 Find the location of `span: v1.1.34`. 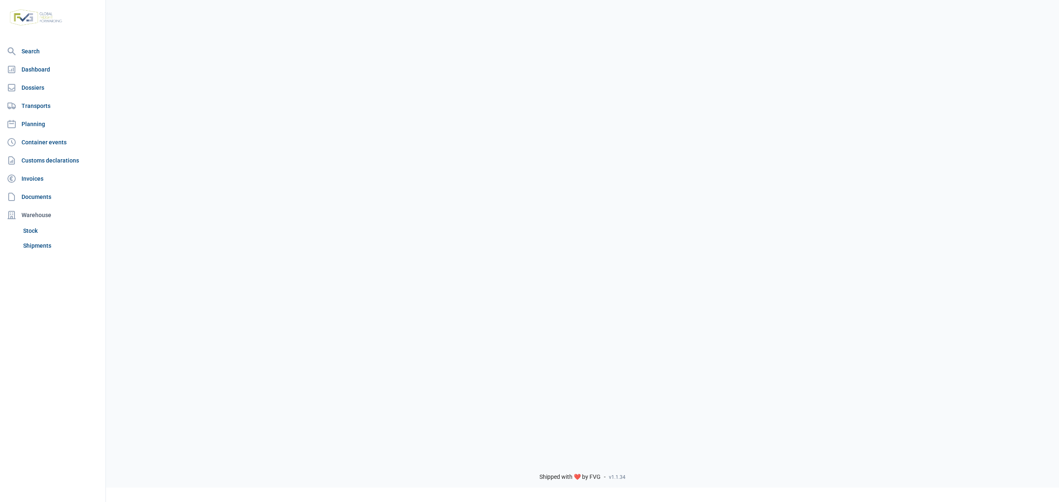

span: v1.1.34 is located at coordinates (617, 477).